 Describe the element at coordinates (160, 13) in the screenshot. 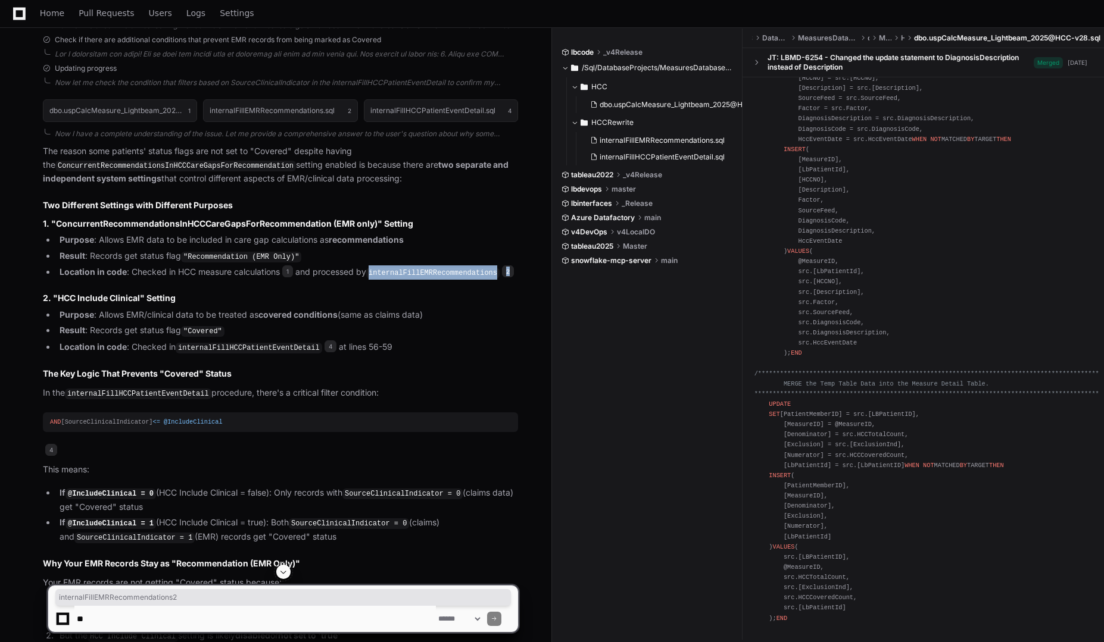

I see `span: Users` at that location.